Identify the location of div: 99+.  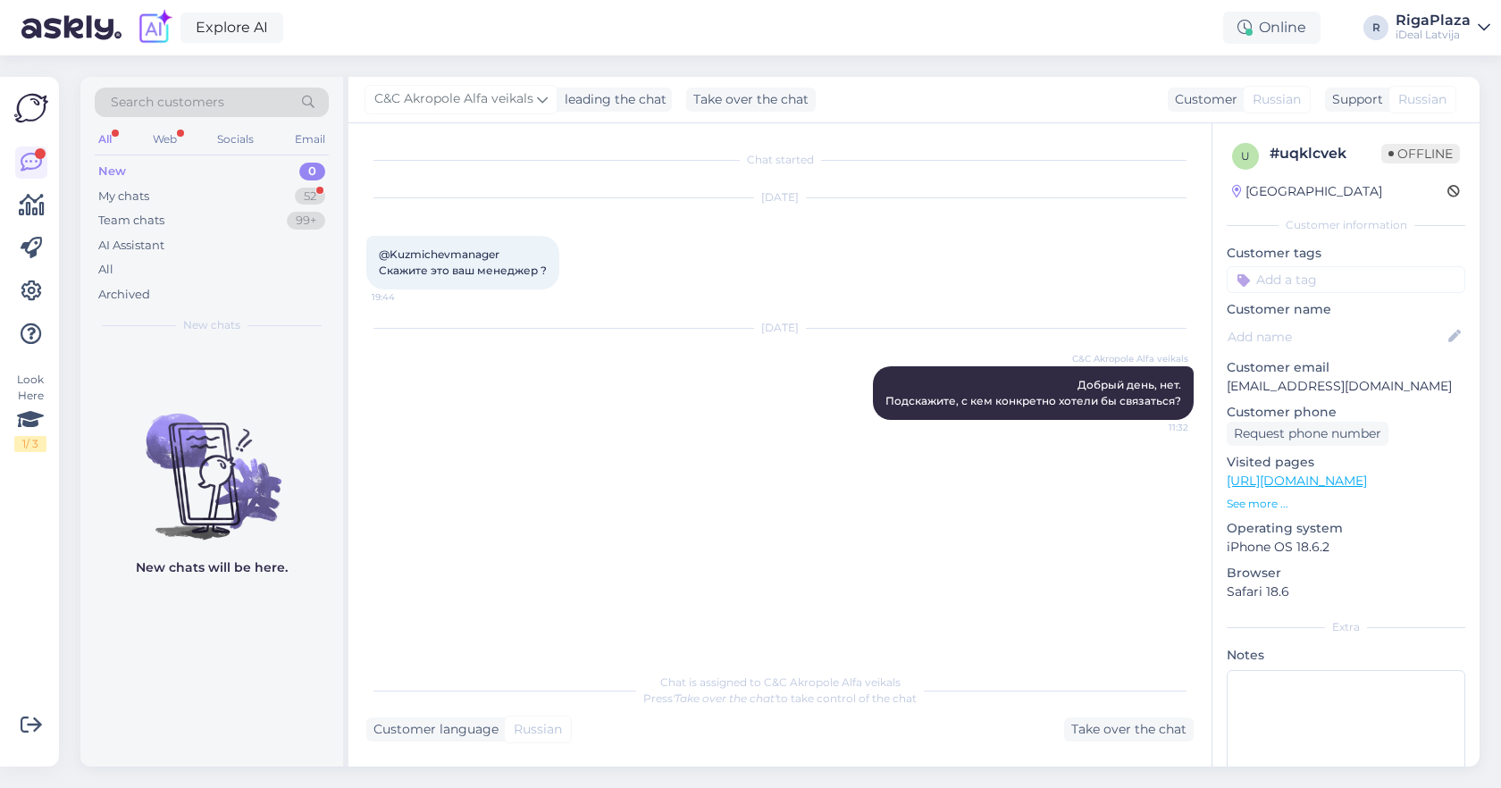
(306, 221).